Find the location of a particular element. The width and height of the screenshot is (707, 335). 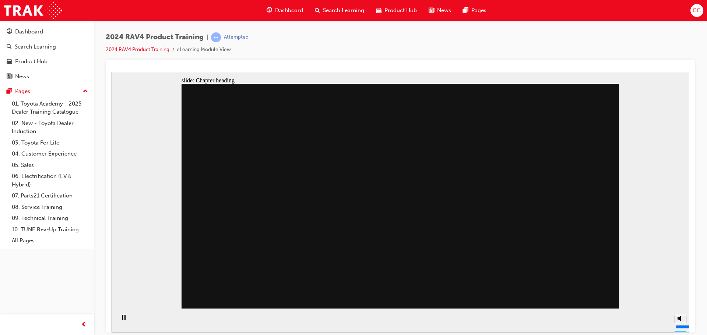

div: playback controls is located at coordinates (10, 249).